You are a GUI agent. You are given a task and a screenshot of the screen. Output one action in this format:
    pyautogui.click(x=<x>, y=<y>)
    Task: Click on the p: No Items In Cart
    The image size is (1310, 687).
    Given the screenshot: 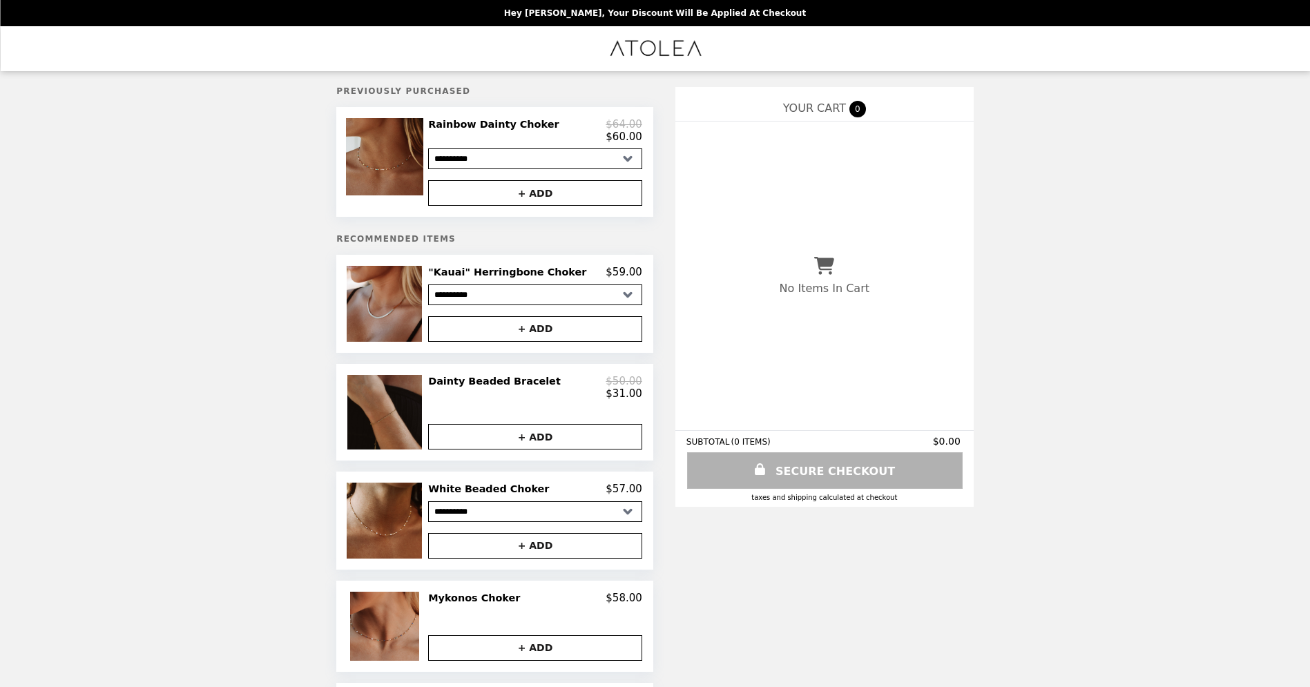 What is the action you would take?
    pyautogui.click(x=824, y=288)
    